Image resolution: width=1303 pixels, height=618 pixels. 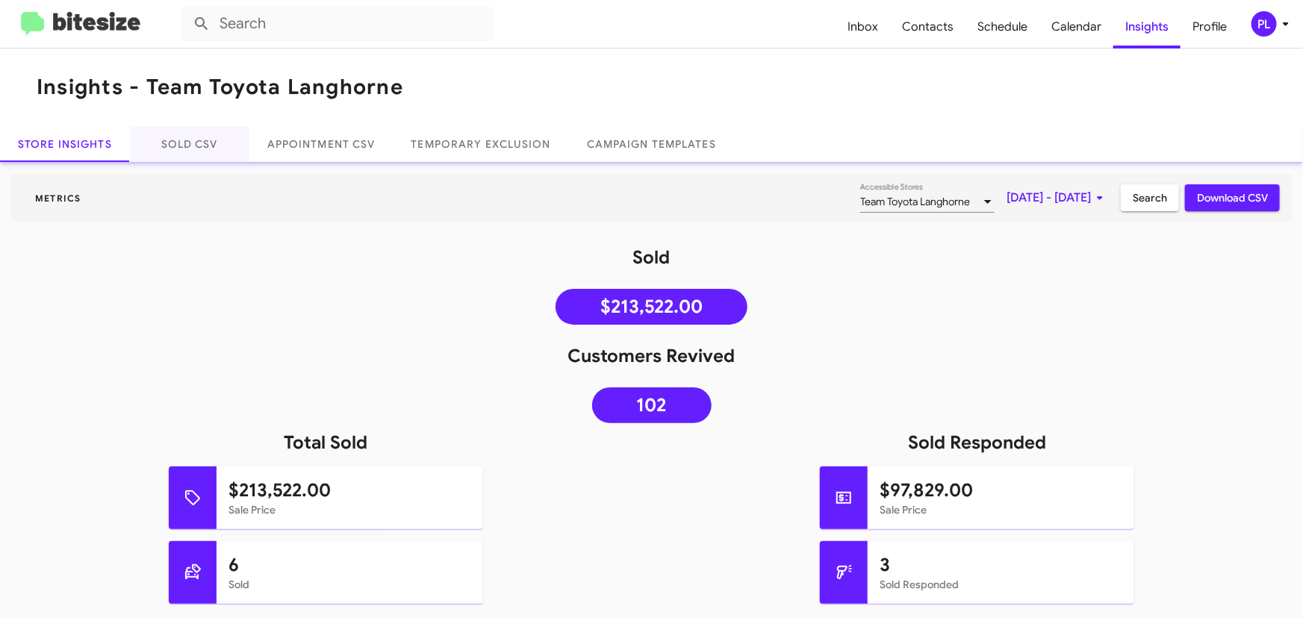 I want to click on span: 102, so click(x=652, y=405).